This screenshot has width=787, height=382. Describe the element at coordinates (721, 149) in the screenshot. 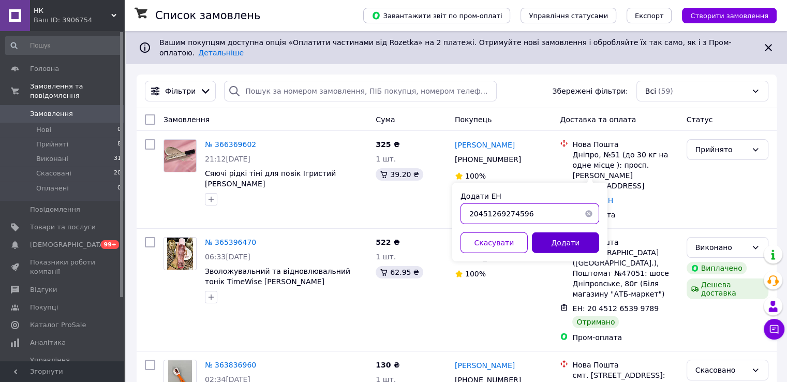

I see `div: Прийнято` at that location.